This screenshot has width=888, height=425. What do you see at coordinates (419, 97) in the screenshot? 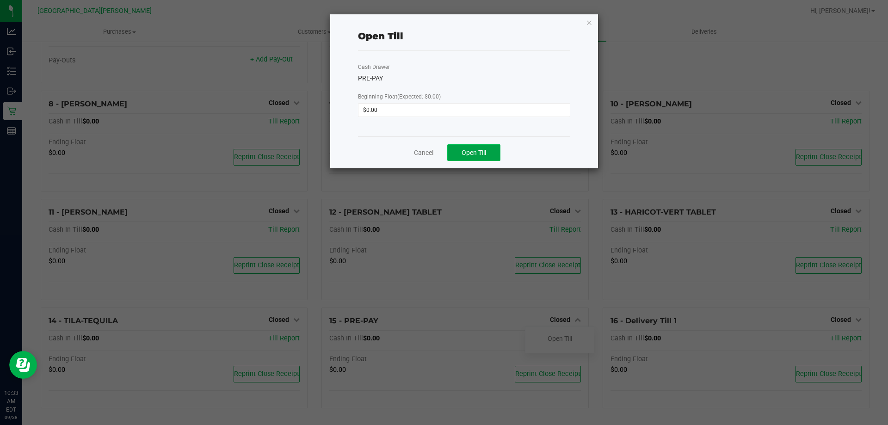
I see `span: (Expected: $0.00)` at bounding box center [419, 97].